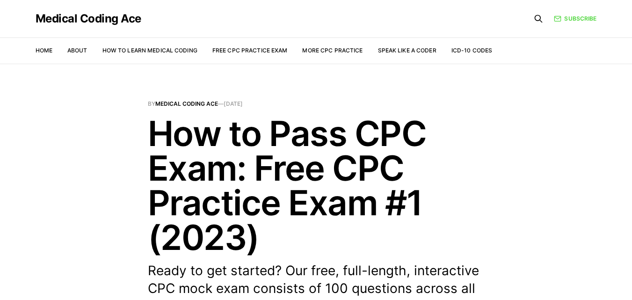 The height and width of the screenshot is (300, 632). Describe the element at coordinates (407, 50) in the screenshot. I see `a: Speak Like a Coder` at that location.